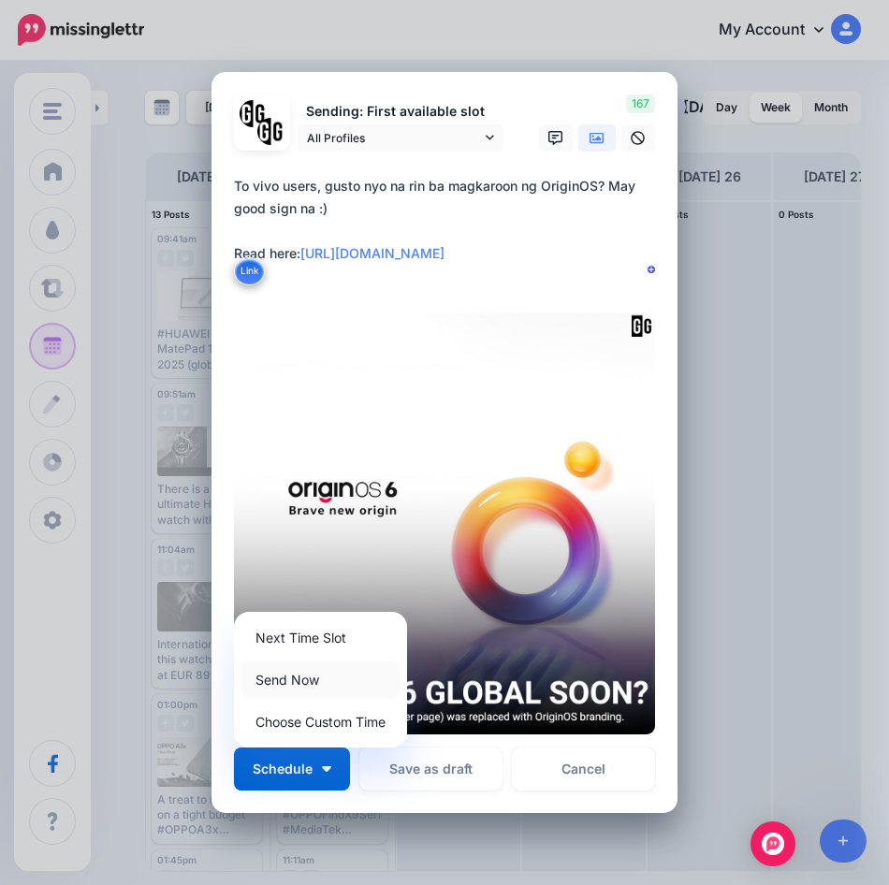 Image resolution: width=889 pixels, height=885 pixels. What do you see at coordinates (292, 769) in the screenshot?
I see `button: Schedule` at bounding box center [292, 769].